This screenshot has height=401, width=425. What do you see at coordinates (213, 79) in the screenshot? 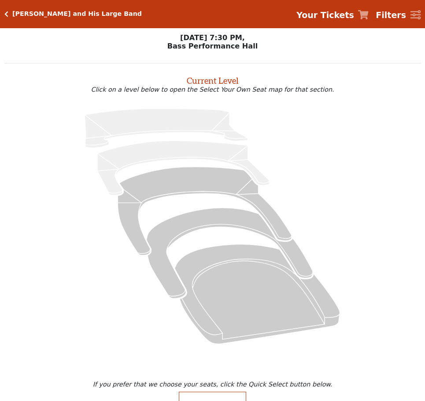
I see `h2: Current Level` at bounding box center [213, 79].